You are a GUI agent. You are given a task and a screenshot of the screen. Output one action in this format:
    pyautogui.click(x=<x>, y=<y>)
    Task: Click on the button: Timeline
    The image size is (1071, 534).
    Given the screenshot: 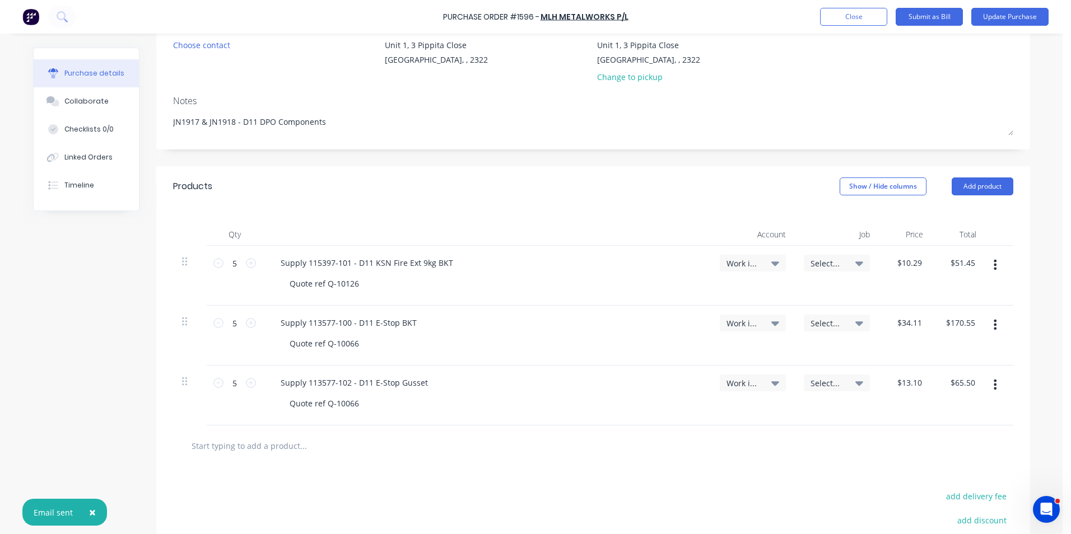 What is the action you would take?
    pyautogui.click(x=86, y=185)
    